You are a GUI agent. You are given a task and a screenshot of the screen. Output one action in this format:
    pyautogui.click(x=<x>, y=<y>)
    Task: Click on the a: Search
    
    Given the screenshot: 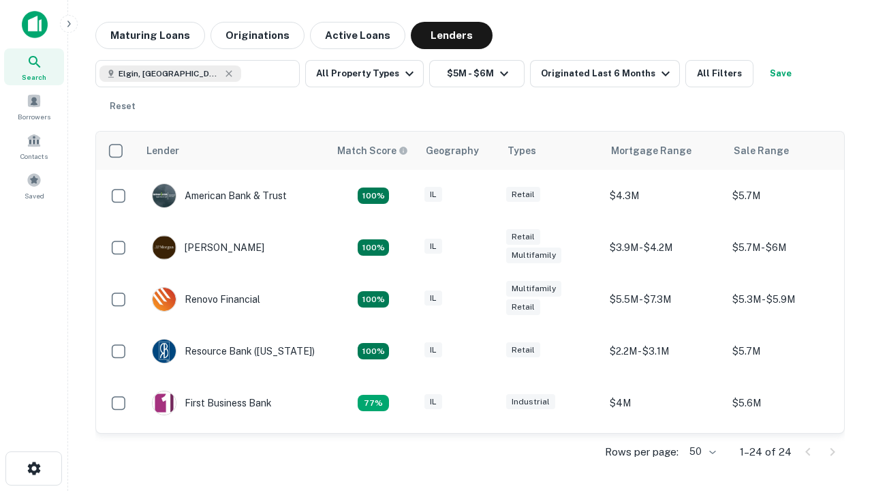 What is the action you would take?
    pyautogui.click(x=34, y=67)
    